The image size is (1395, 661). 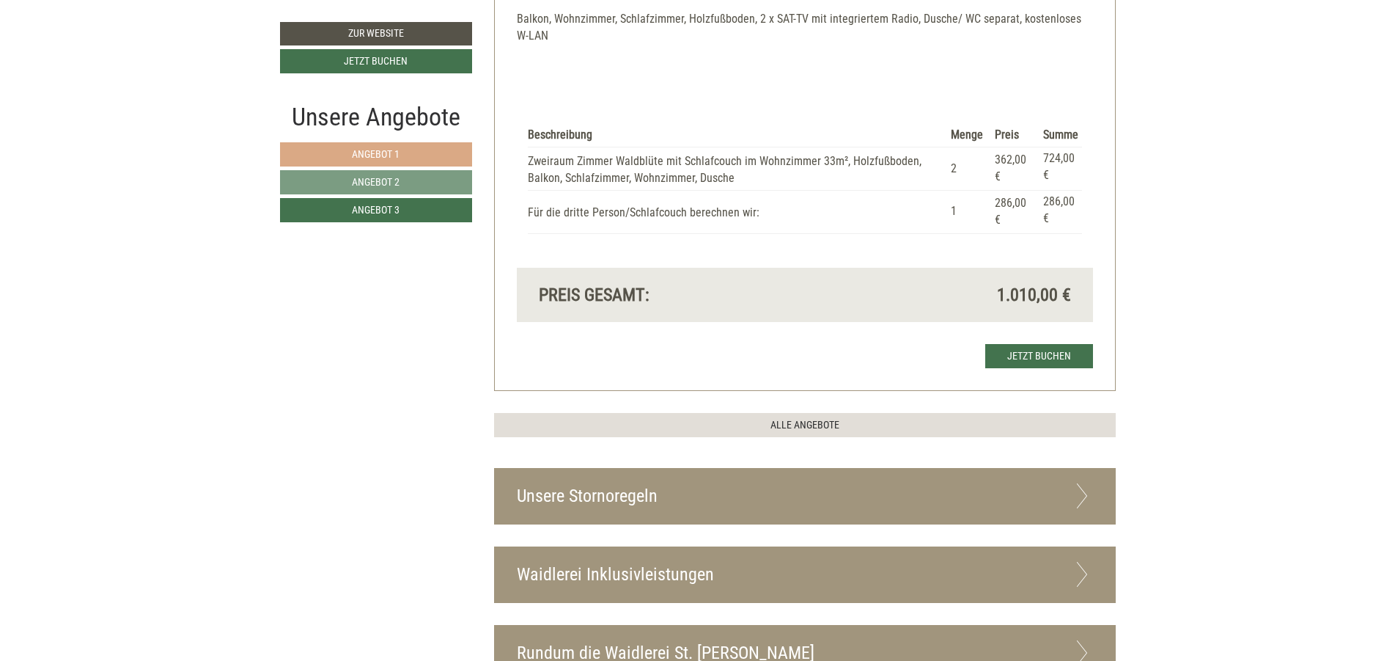 What do you see at coordinates (1034, 295) in the screenshot?
I see `span: 1.010,00 €` at bounding box center [1034, 295].